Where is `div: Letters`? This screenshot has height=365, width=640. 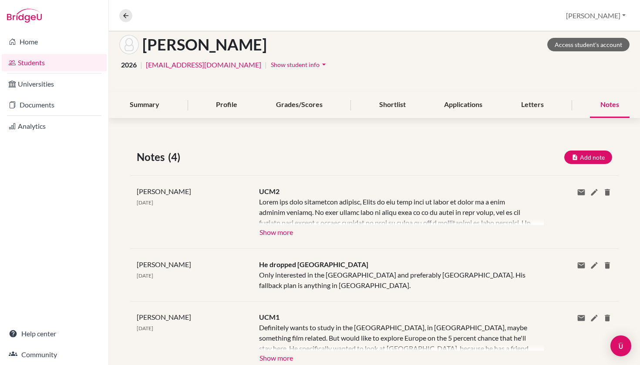
div: Letters is located at coordinates (533, 105).